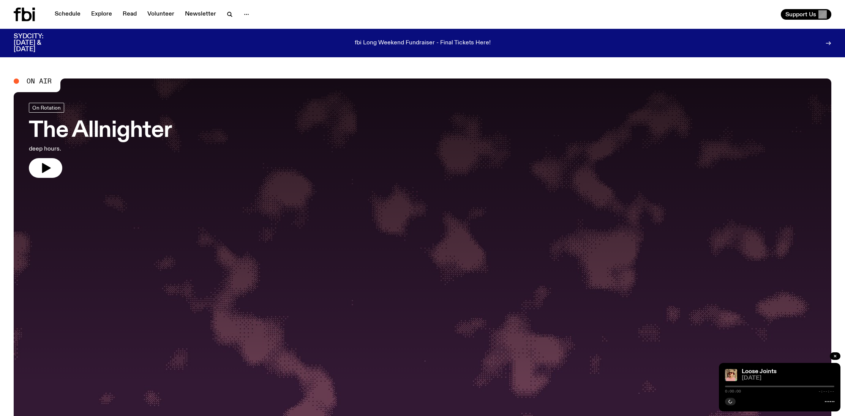 This screenshot has width=845, height=416. Describe the element at coordinates (129, 14) in the screenshot. I see `a: Read` at that location.